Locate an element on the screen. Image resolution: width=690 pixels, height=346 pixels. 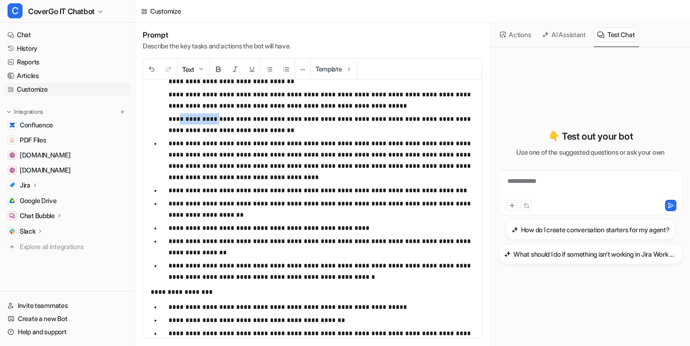
img: Bold is located at coordinates (218, 69).